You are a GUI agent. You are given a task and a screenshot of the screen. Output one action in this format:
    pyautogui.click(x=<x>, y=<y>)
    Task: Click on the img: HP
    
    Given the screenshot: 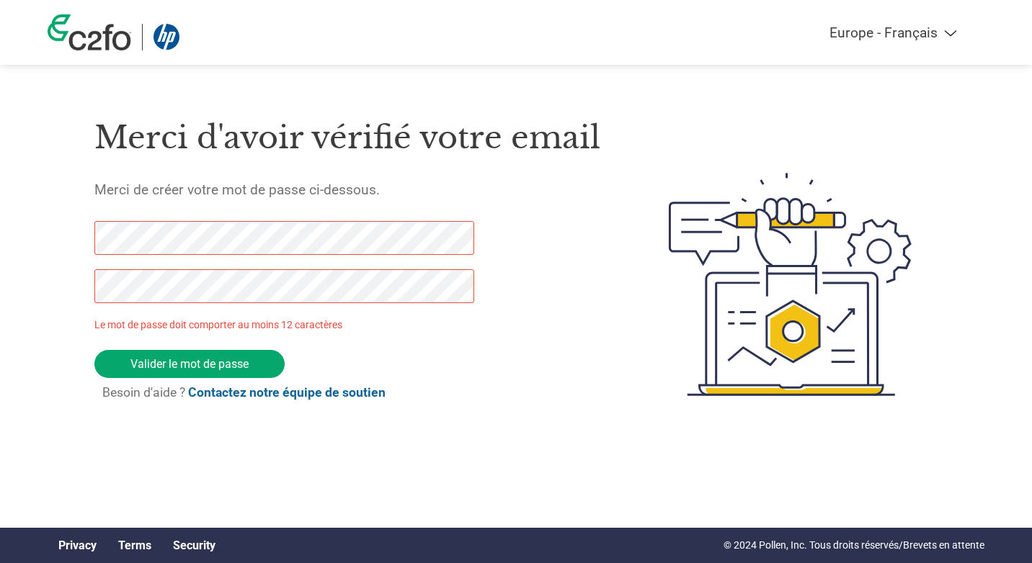 What is the action you would take?
    pyautogui.click(x=166, y=37)
    